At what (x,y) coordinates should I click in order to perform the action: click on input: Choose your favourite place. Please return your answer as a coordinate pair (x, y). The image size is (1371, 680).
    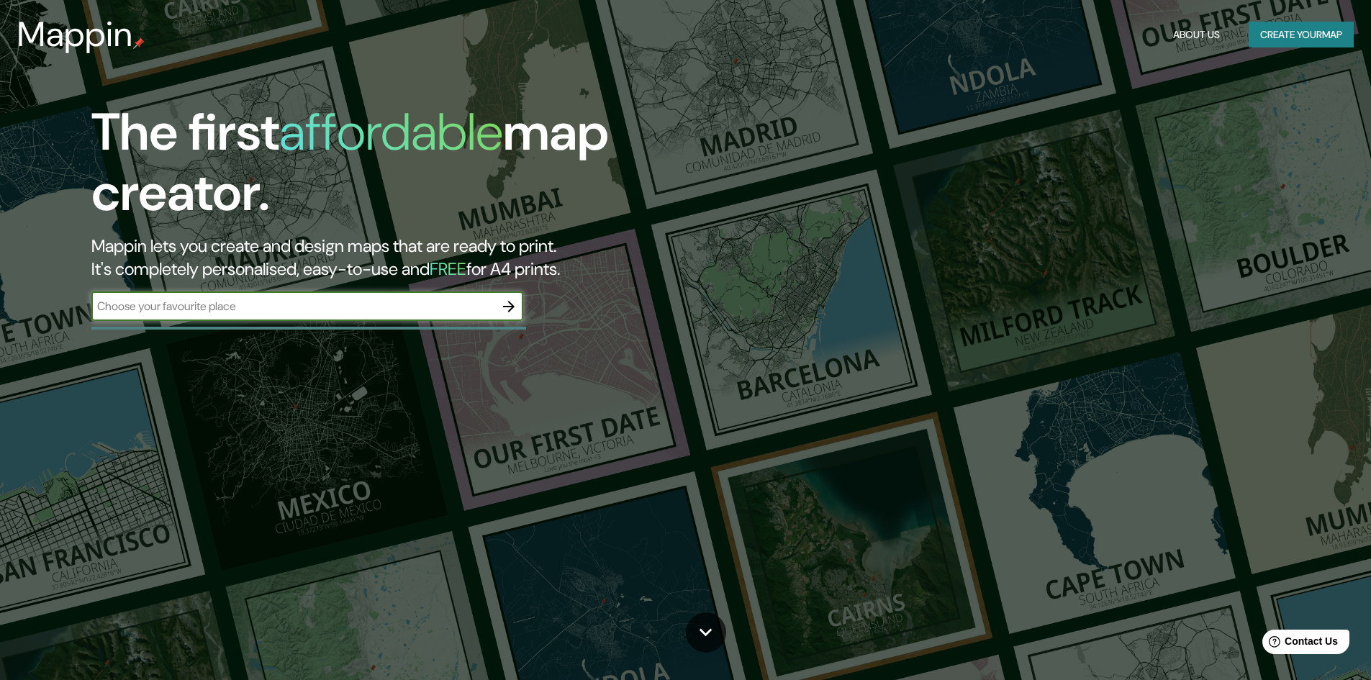
    Looking at the image, I should click on (293, 306).